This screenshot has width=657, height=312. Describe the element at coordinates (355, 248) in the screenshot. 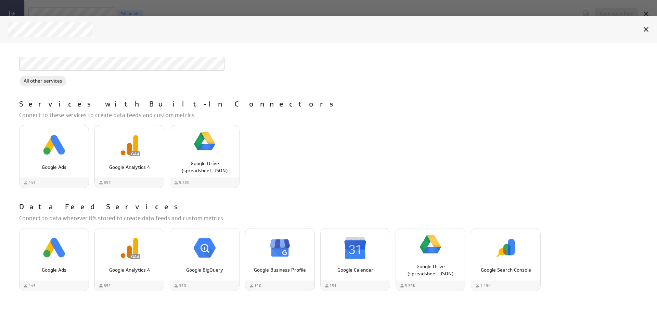

I see `img: image4693762298343897077.png` at that location.